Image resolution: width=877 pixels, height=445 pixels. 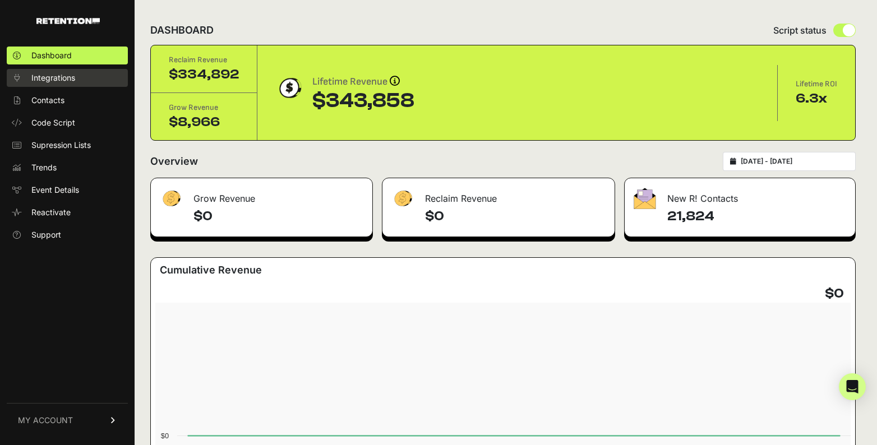 I want to click on span: Integrations, so click(x=53, y=78).